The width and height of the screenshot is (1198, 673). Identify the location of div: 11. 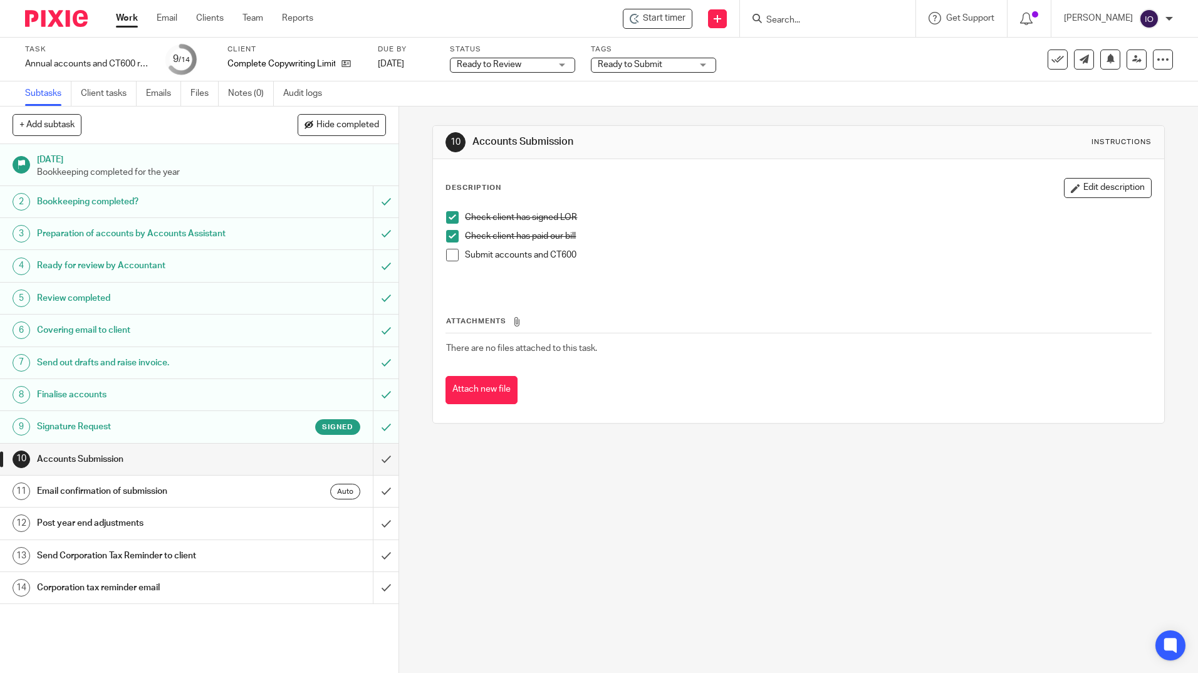
(21, 491).